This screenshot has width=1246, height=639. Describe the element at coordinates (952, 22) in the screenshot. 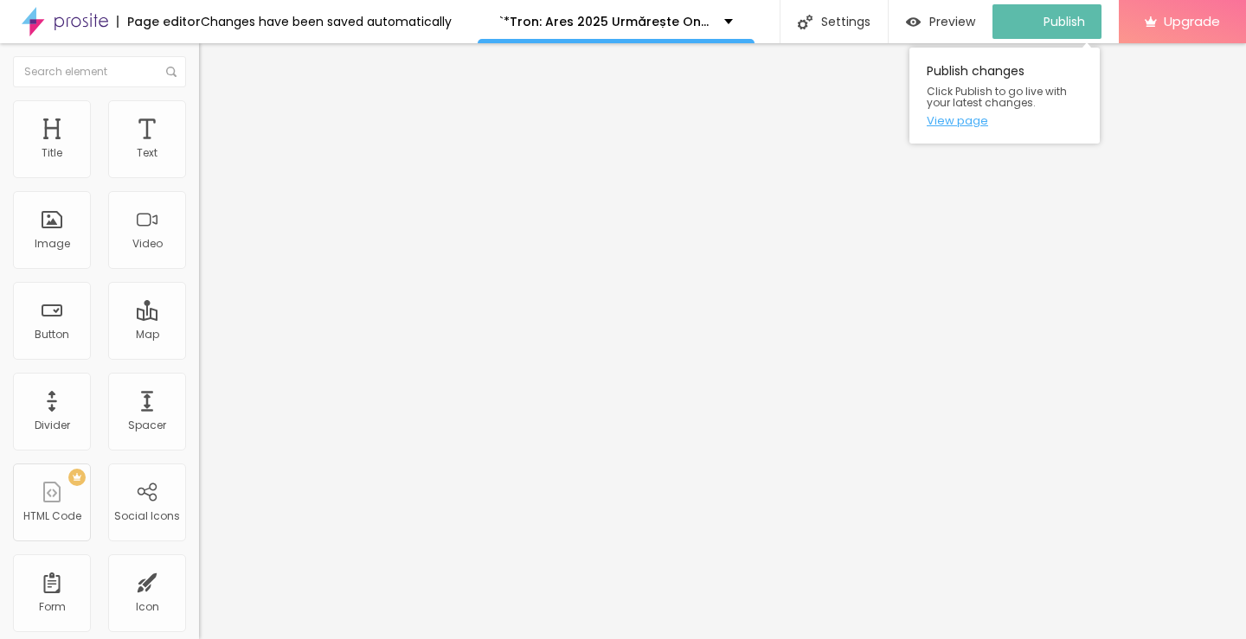

I see `span: Preview` at that location.